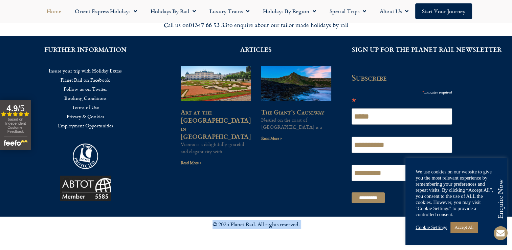 This screenshot has height=250, width=512. Describe the element at coordinates (256, 25) in the screenshot. I see `div: Call us on to enquire about our tailor made holidays by rail` at that location.